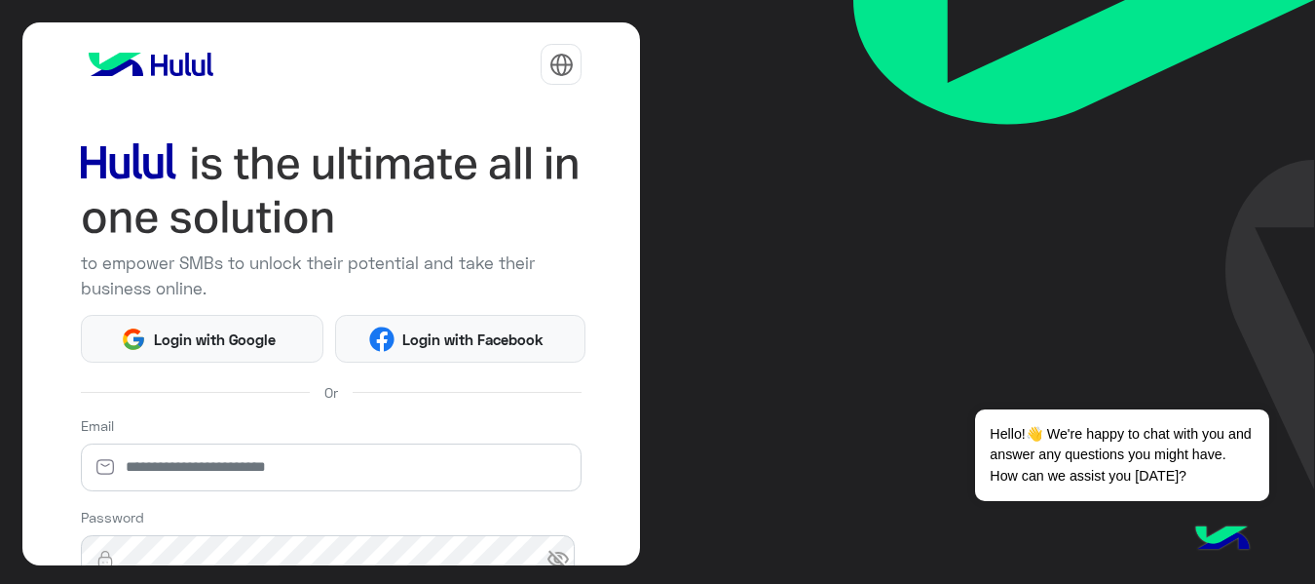 This screenshot has height=584, width=1315. I want to click on span: visibility_off, so click(564, 559).